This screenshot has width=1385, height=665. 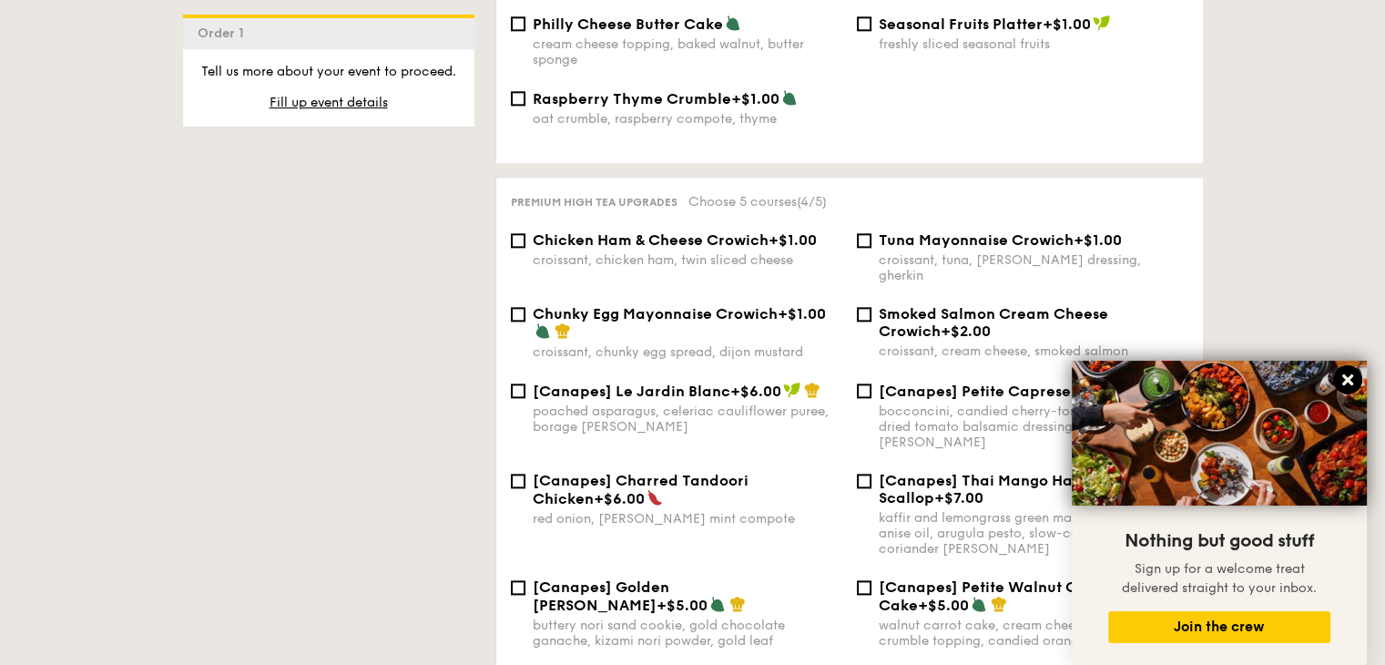 I want to click on span: (4/5), so click(x=811, y=201).